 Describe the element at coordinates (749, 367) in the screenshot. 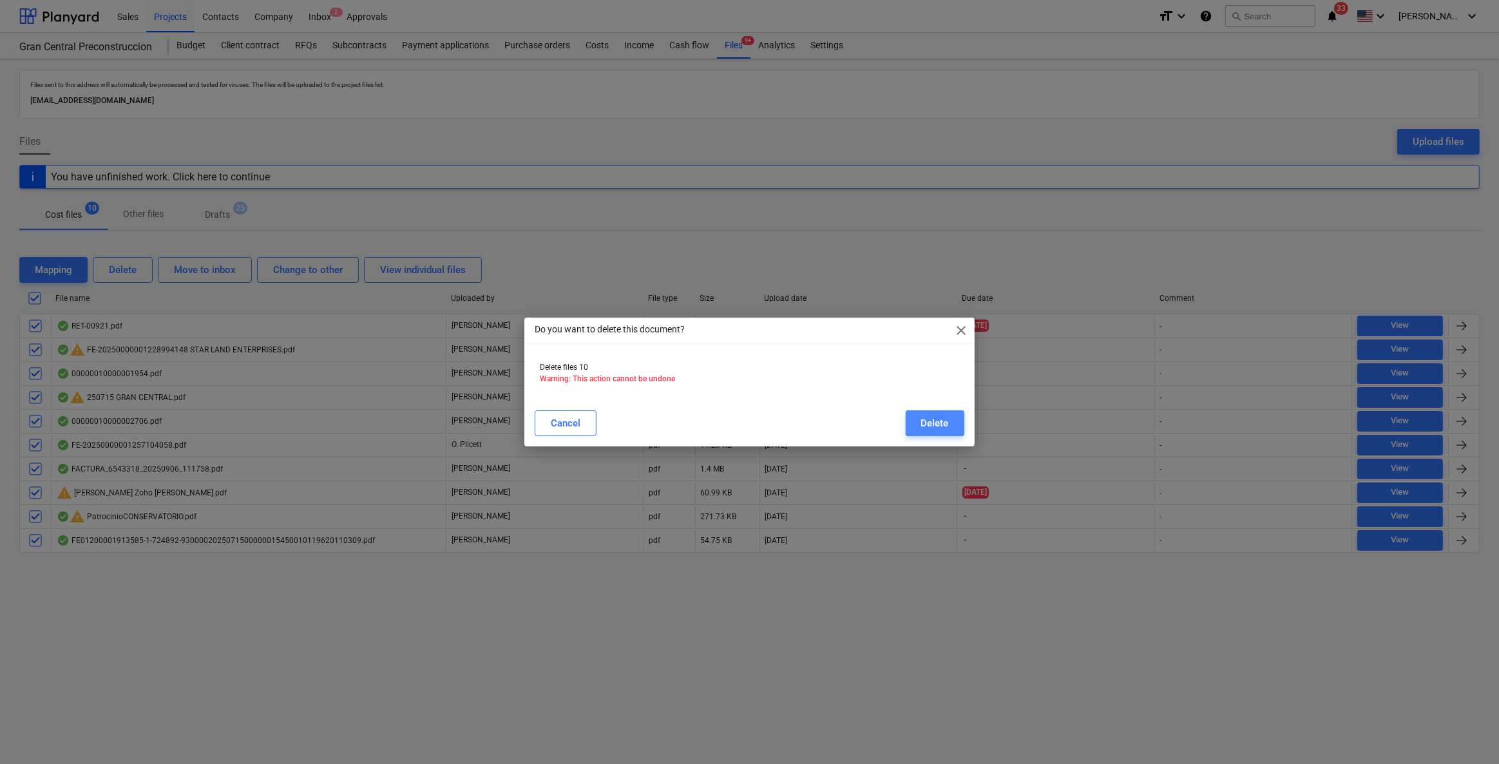

I see `p: Delete files 10` at that location.